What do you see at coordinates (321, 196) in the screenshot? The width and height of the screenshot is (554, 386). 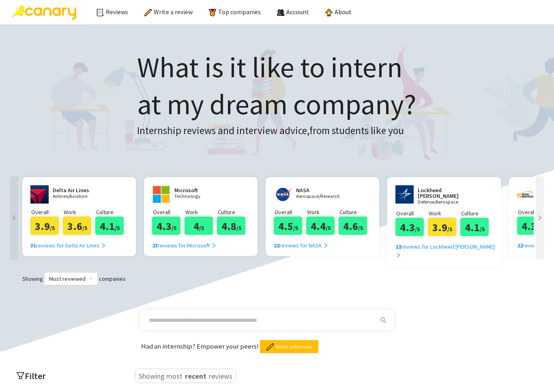 I see `p: Aerospace/Research` at bounding box center [321, 196].